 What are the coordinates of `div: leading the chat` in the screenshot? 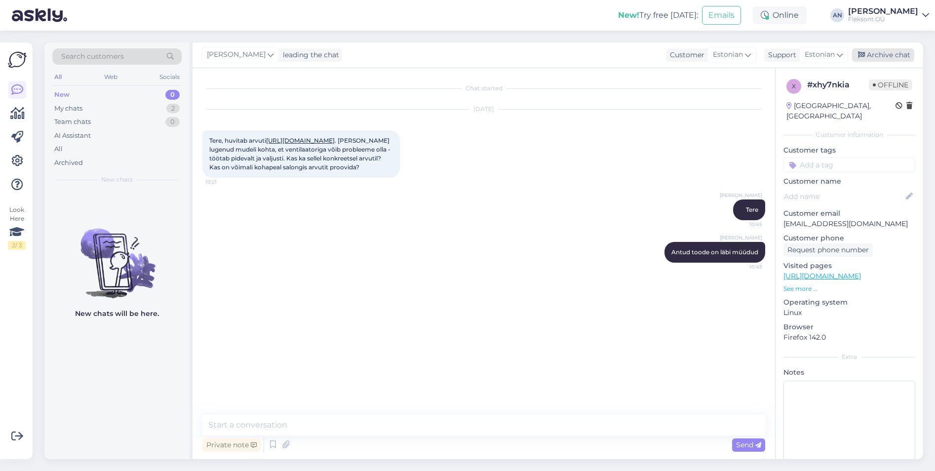 It's located at (309, 55).